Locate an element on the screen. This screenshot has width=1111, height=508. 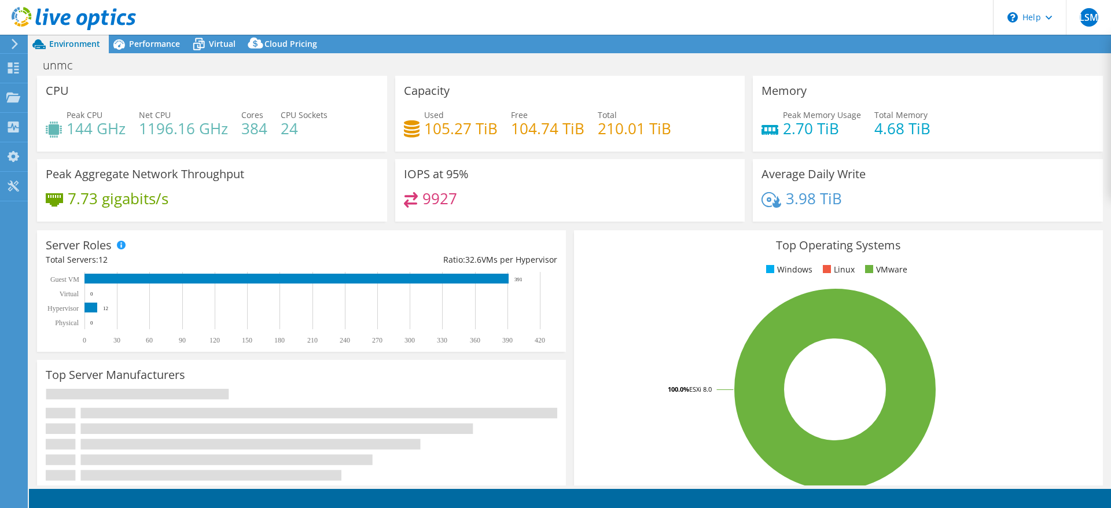
span: Peak Memory Usage is located at coordinates (822, 115).